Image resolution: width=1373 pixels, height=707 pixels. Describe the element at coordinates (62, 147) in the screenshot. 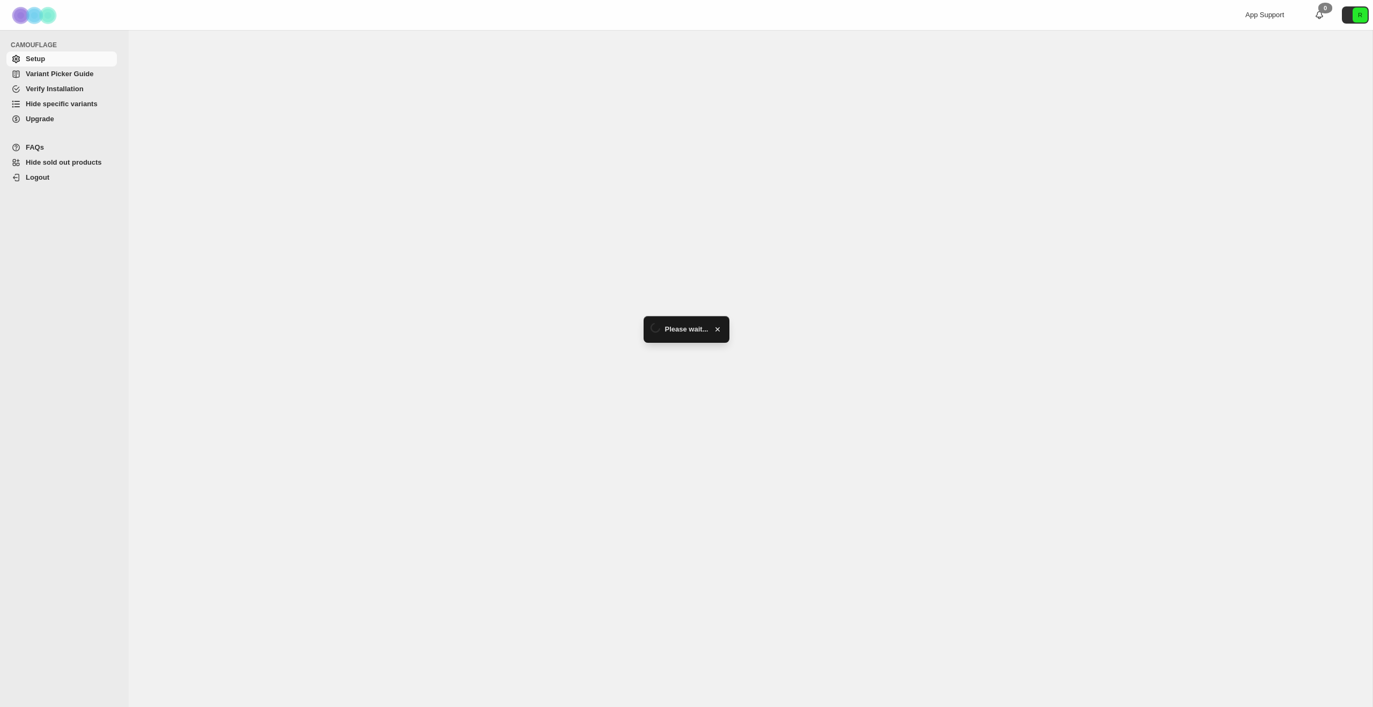

I see `a: FAQs` at that location.